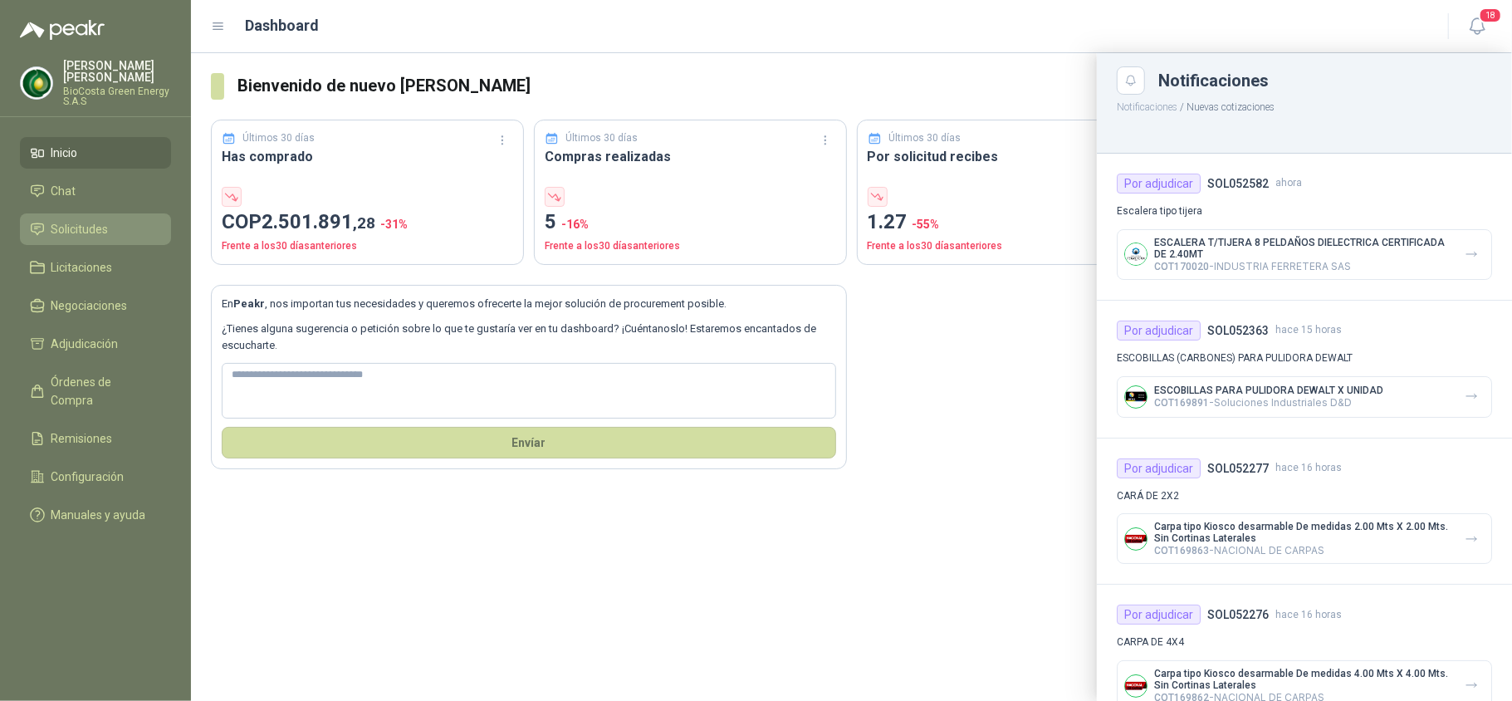 The height and width of the screenshot is (701, 1512). I want to click on p: - Soluciones Industriales D&D, so click(1268, 402).